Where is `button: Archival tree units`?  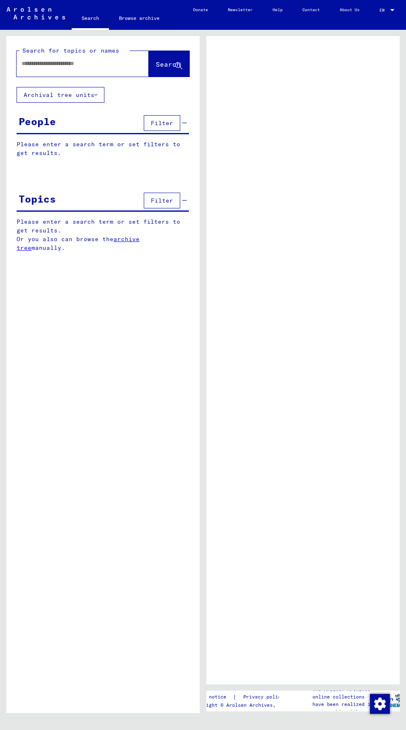 button: Archival tree units is located at coordinates (60, 95).